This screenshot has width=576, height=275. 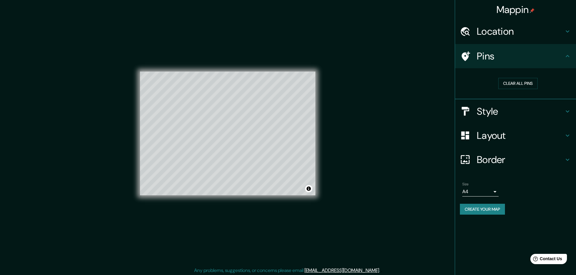 What do you see at coordinates (532, 11) in the screenshot?
I see `img: pin-icon.png` at bounding box center [532, 11].